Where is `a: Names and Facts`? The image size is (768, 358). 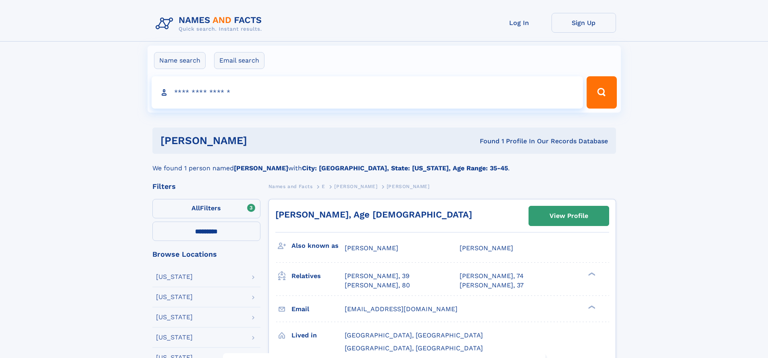
a: Names and Facts is located at coordinates (291, 186).